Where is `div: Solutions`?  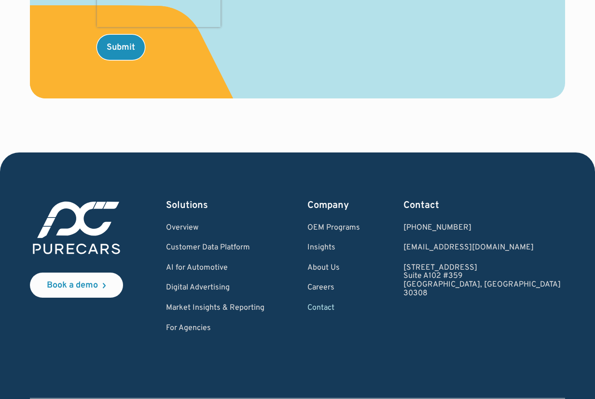
div: Solutions is located at coordinates (215, 206).